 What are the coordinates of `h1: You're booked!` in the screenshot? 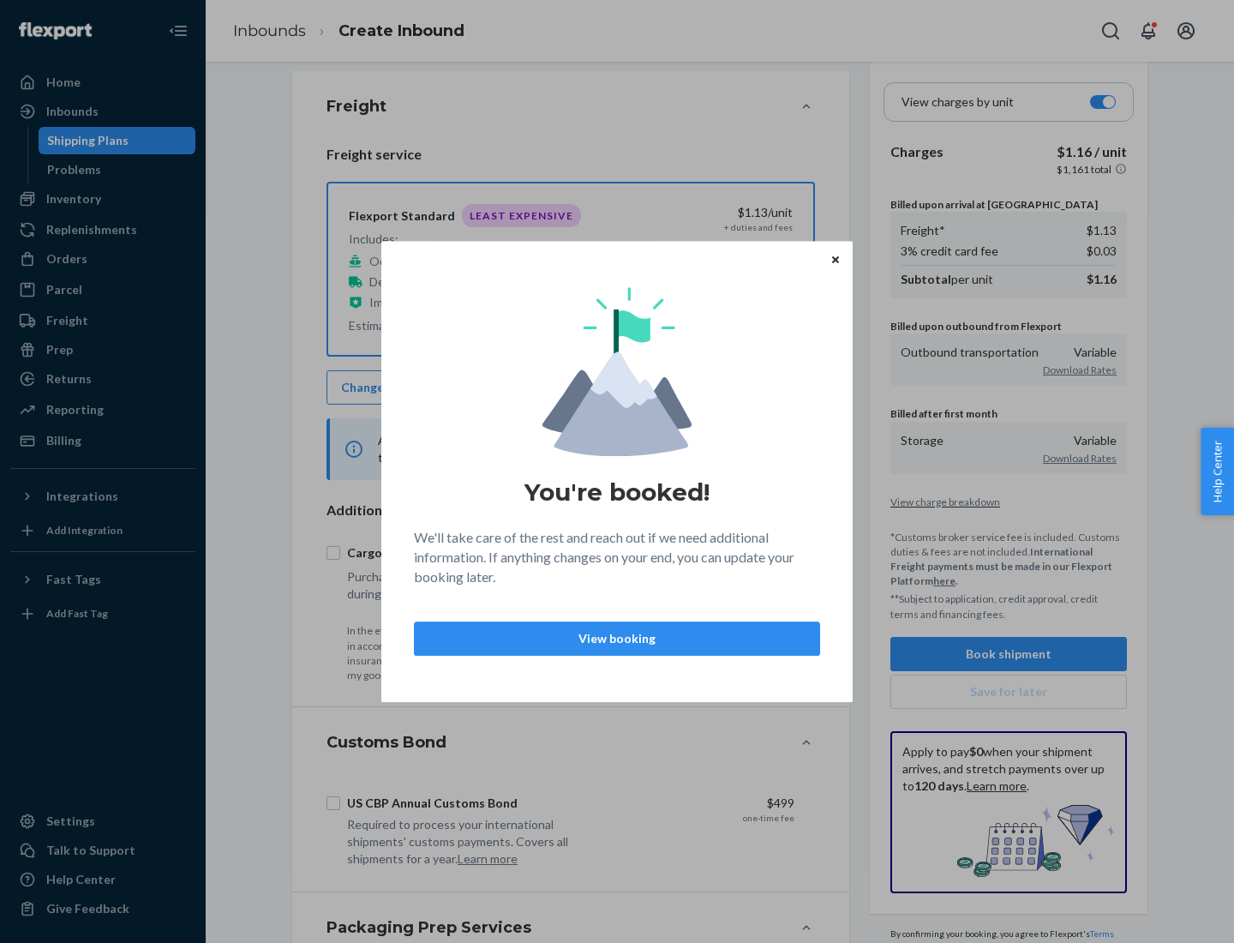 It's located at (617, 492).